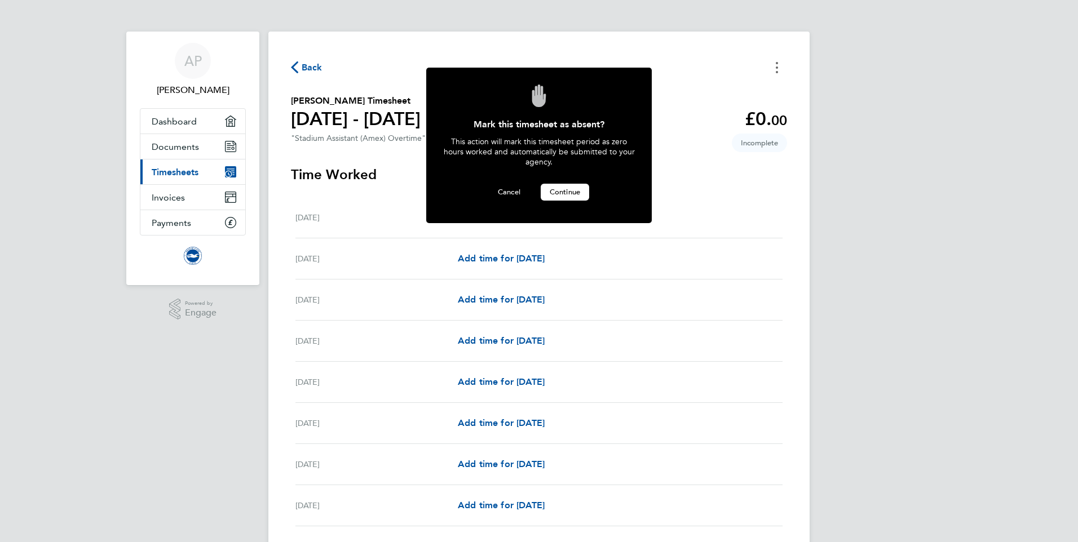  What do you see at coordinates (201, 313) in the screenshot?
I see `span: Engage` at bounding box center [201, 313].